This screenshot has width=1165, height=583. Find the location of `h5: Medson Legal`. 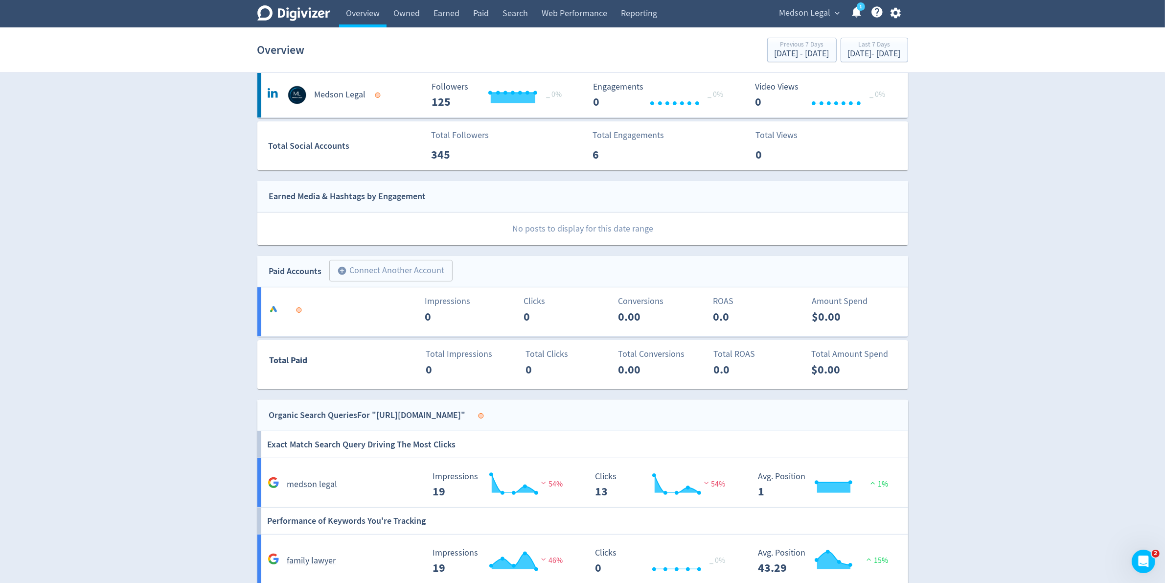

h5: Medson Legal is located at coordinates (340, 95).